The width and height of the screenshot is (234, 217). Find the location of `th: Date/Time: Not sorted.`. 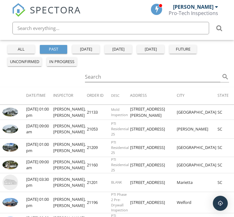

th: Date/Time: Not sorted. is located at coordinates (40, 96).